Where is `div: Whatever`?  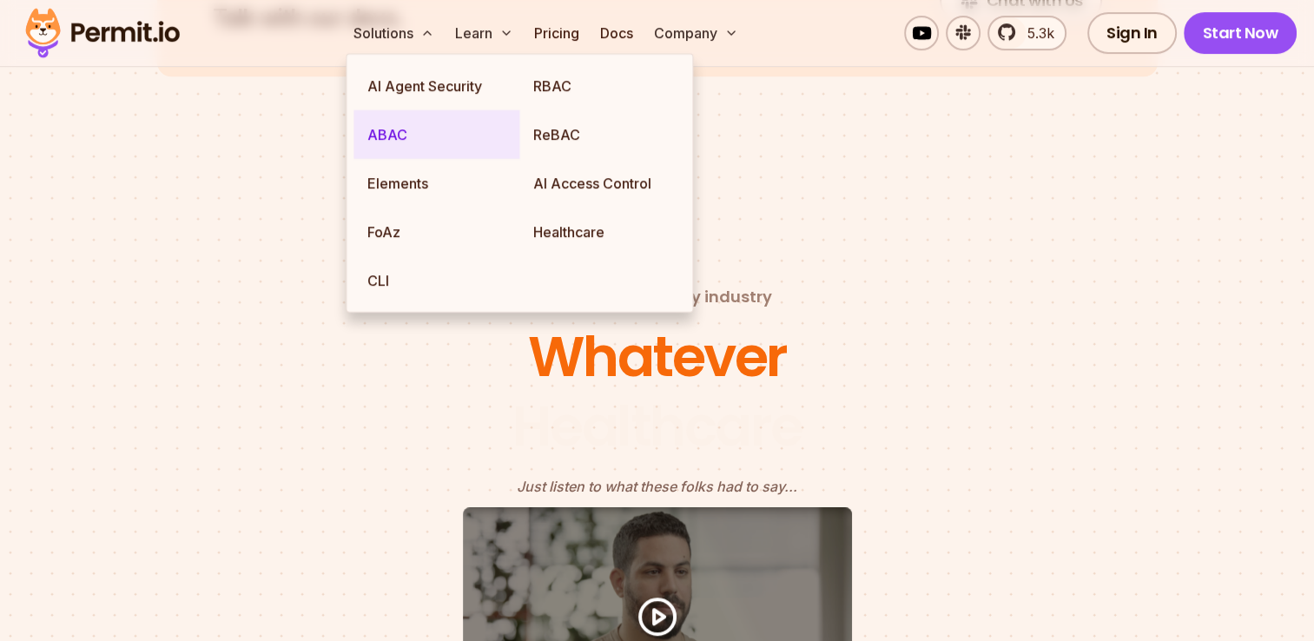 div: Whatever is located at coordinates (658, 358).